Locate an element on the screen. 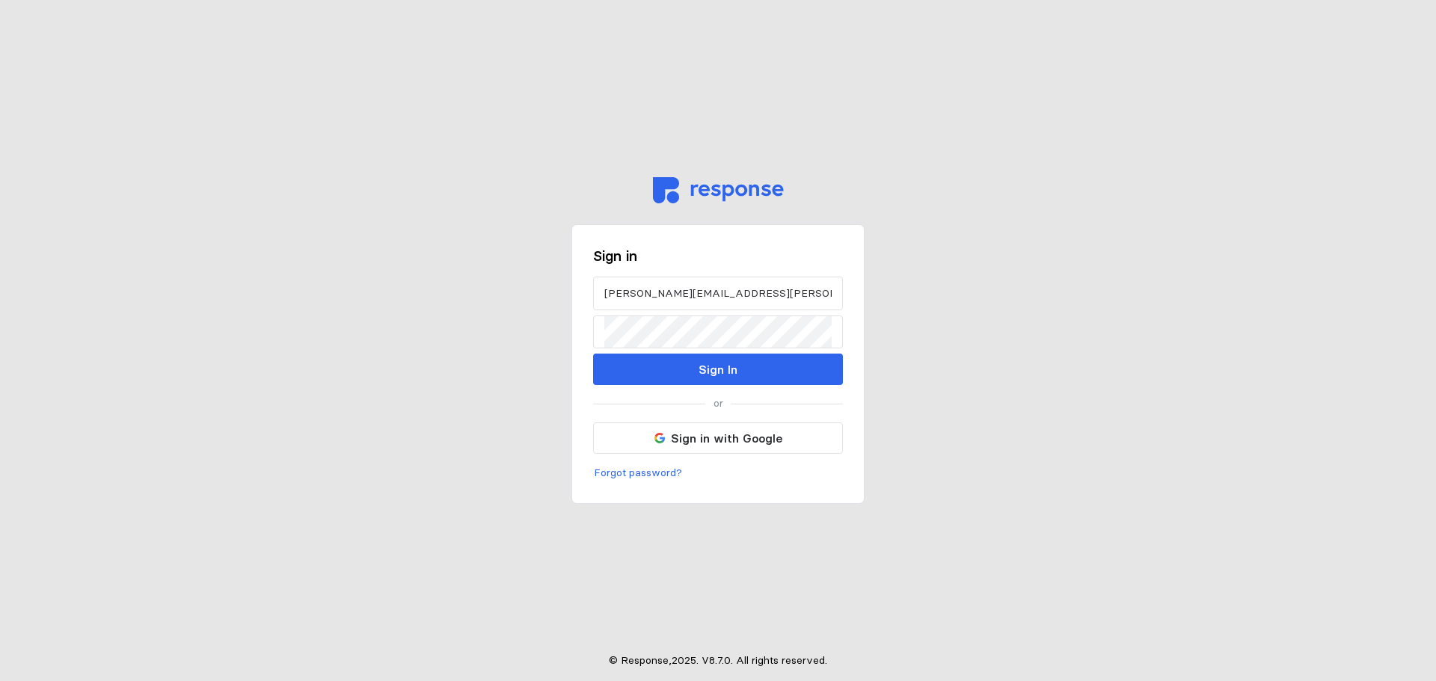  h3: Sign in is located at coordinates (718, 256).